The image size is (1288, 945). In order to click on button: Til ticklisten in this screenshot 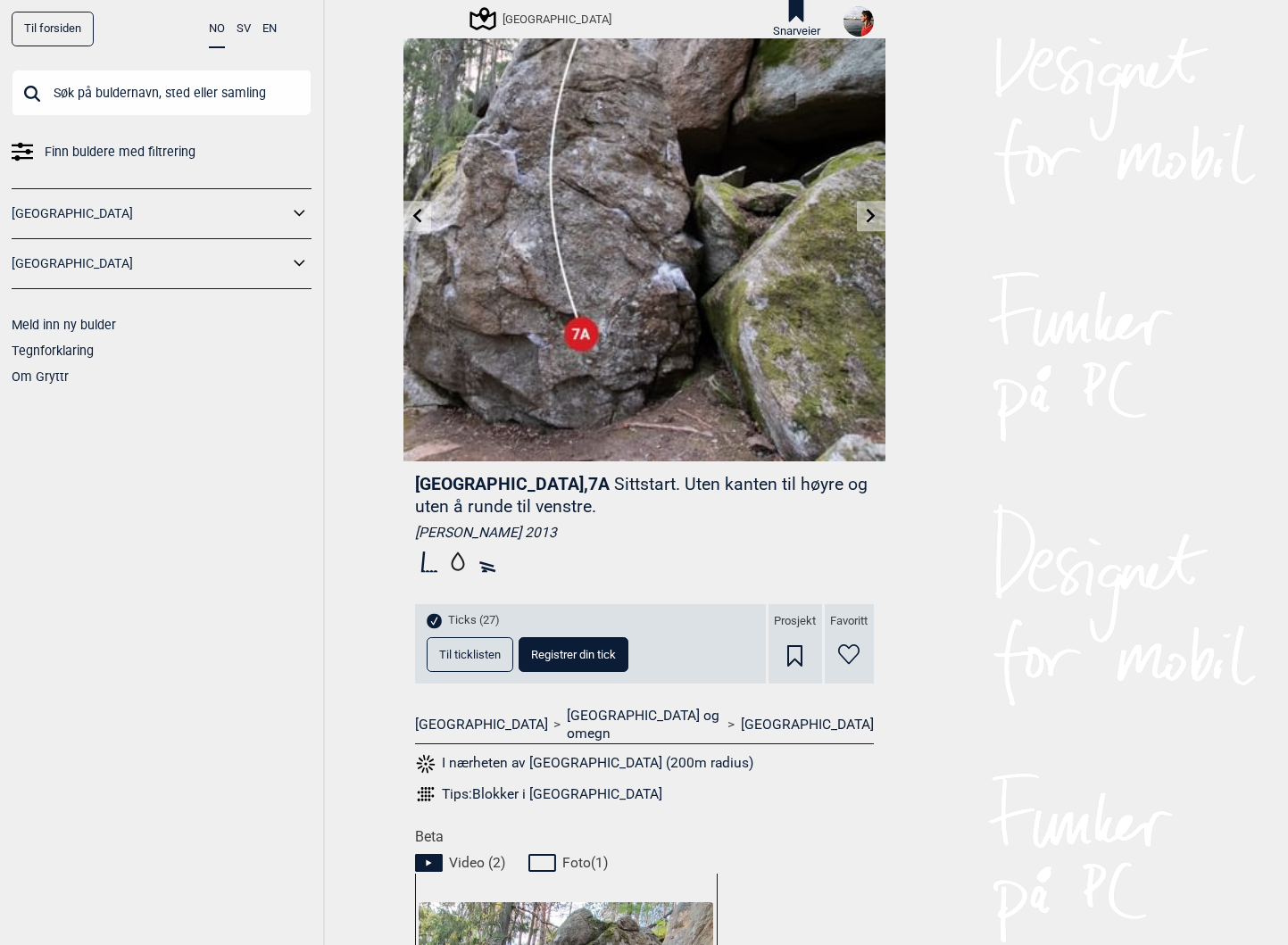, I will do `click(469, 654)`.